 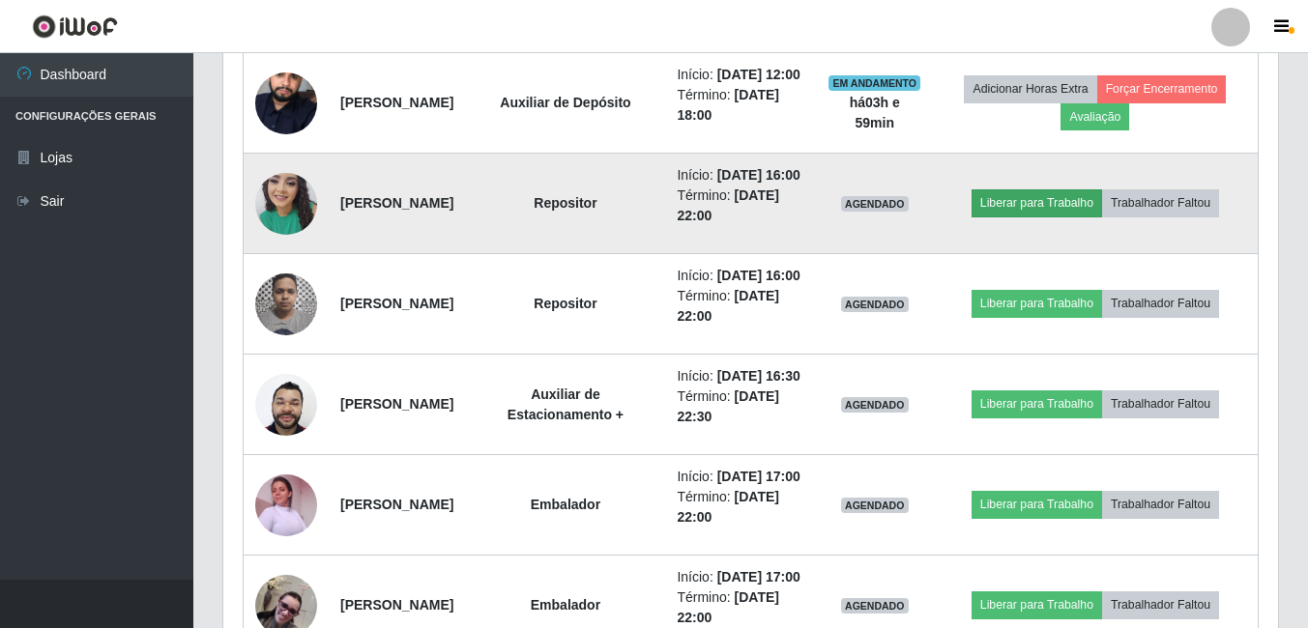 What do you see at coordinates (74, 26) in the screenshot?
I see `img: CoreUI Logo` at bounding box center [74, 26].